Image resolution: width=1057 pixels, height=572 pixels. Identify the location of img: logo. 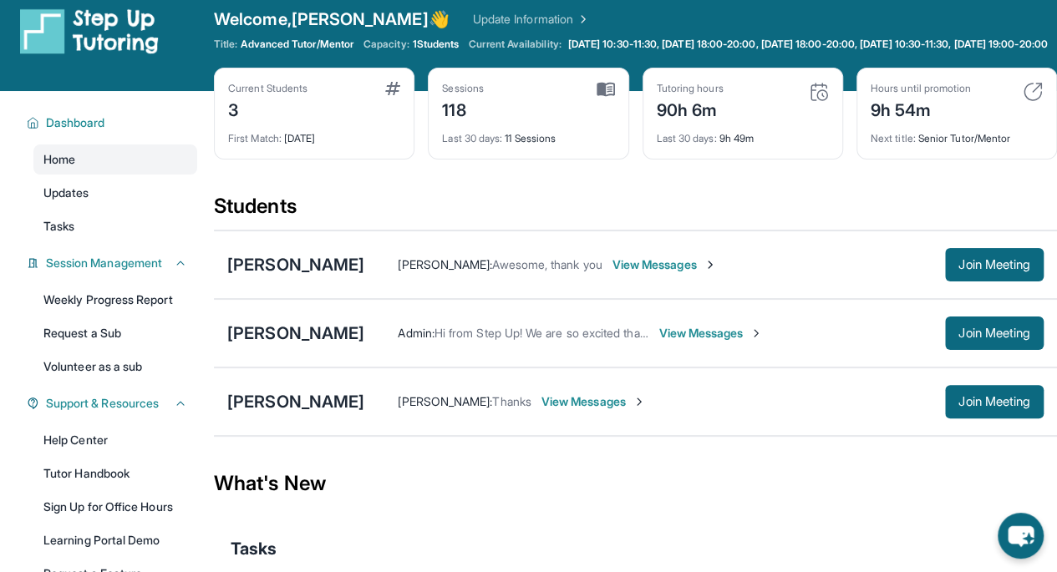
(89, 31).